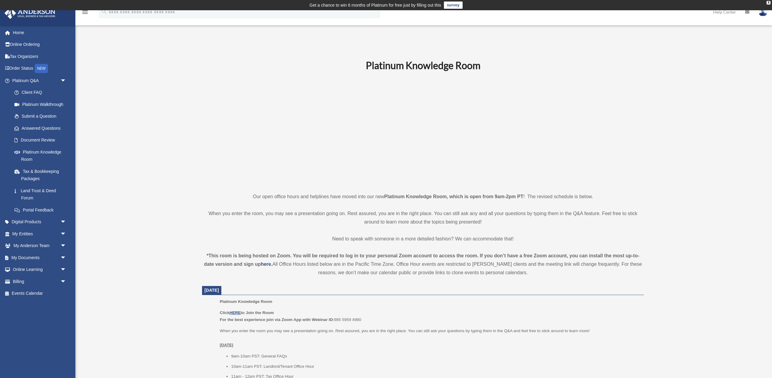 The image size is (772, 378). Describe the element at coordinates (42, 128) in the screenshot. I see `a: Answered Questions` at that location.